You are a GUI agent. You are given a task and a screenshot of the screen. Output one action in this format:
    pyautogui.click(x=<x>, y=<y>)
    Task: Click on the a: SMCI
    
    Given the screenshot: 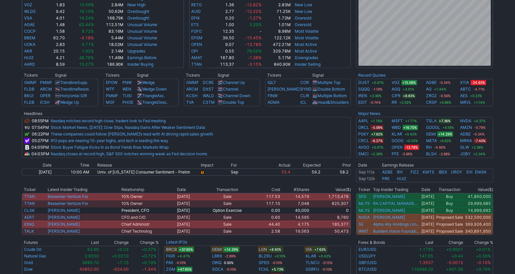 What is the action you would take?
    pyautogui.click(x=363, y=154)
    